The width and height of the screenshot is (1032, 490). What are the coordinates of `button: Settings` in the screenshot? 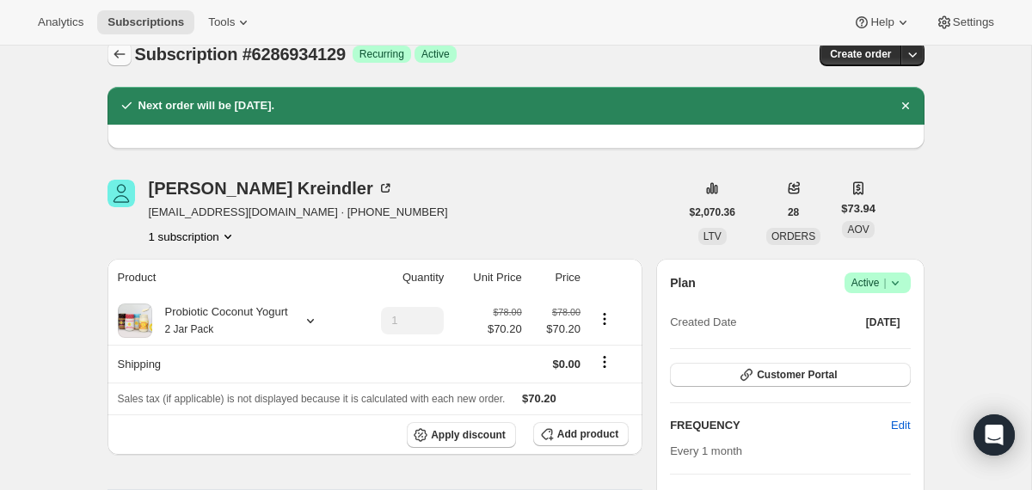 It's located at (964, 22).